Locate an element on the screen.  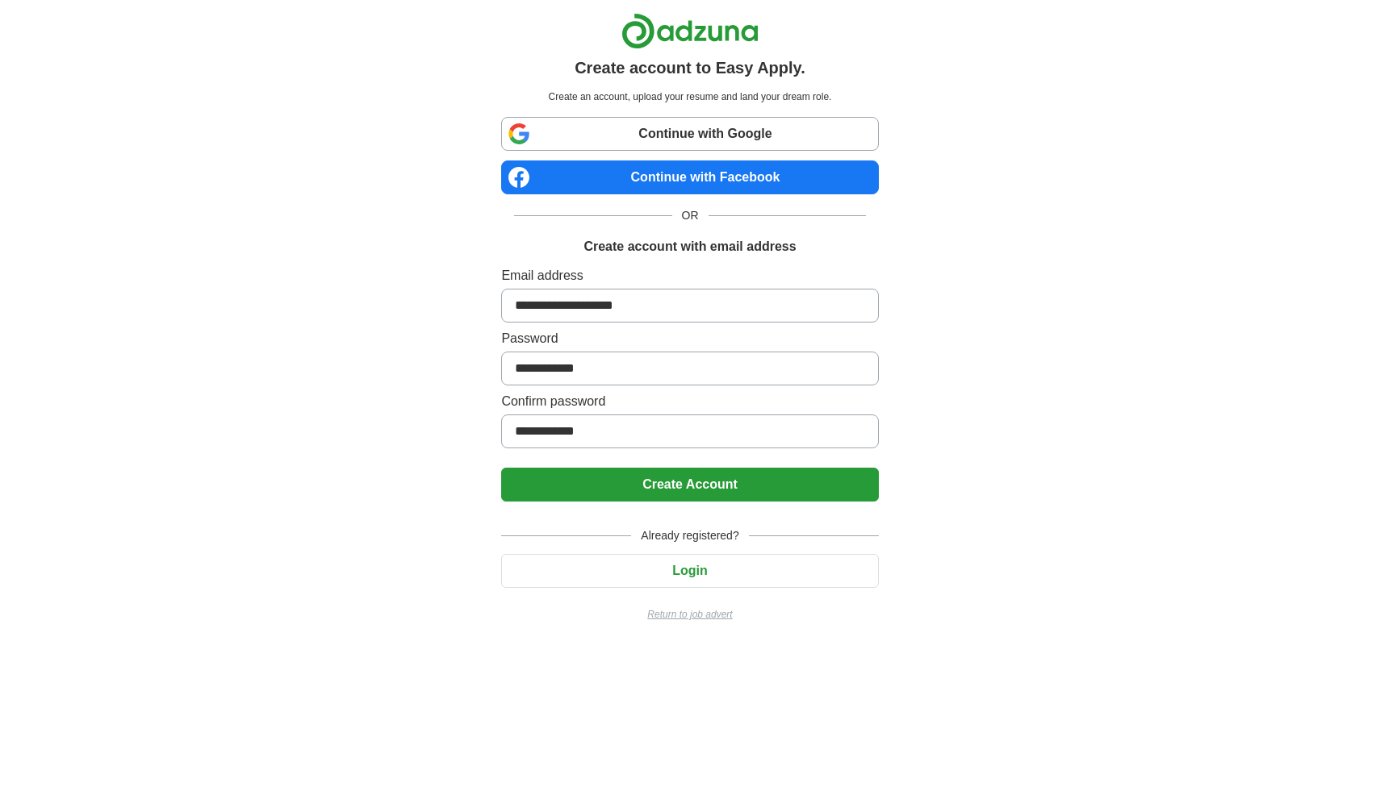
a: Continue with Facebook is located at coordinates (689, 177).